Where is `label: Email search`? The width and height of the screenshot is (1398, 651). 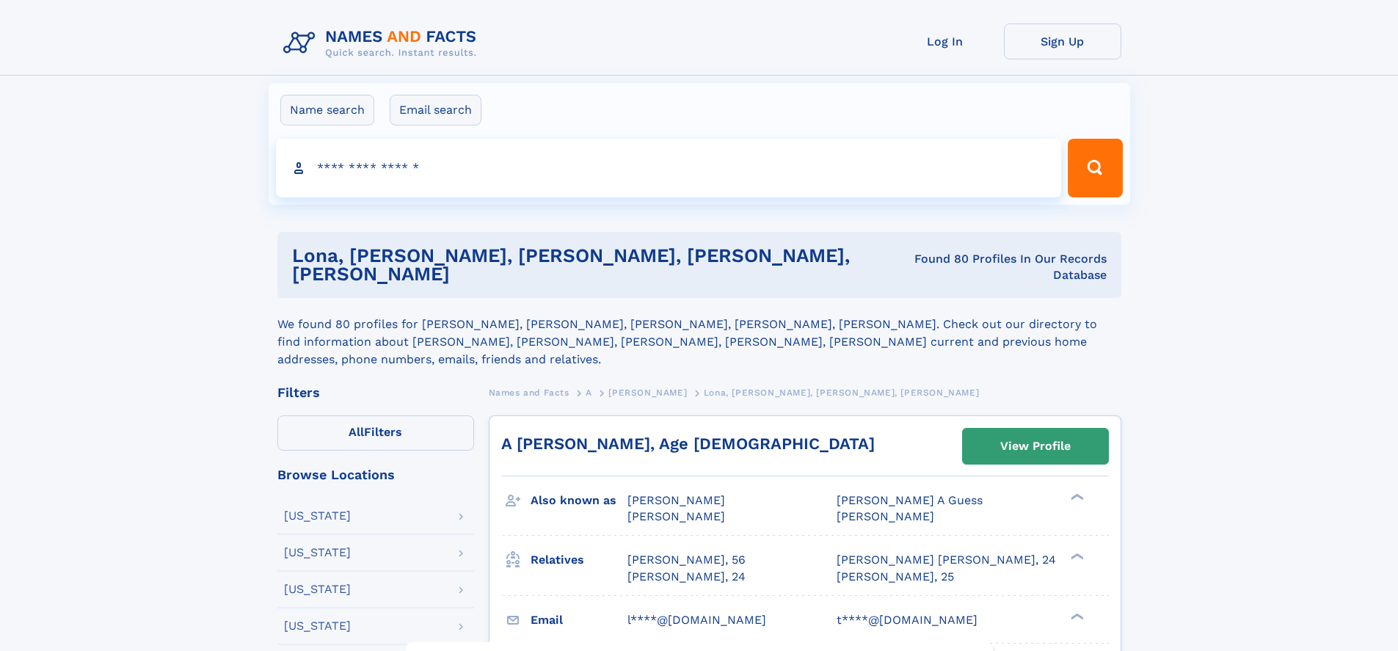
label: Email search is located at coordinates (435, 110).